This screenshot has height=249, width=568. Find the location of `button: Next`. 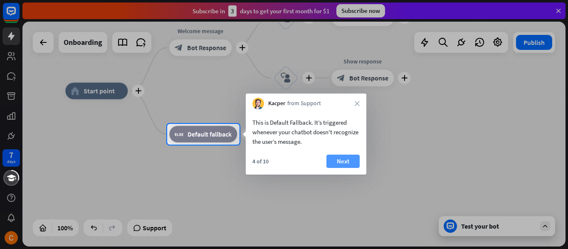

button: Next is located at coordinates (343, 161).